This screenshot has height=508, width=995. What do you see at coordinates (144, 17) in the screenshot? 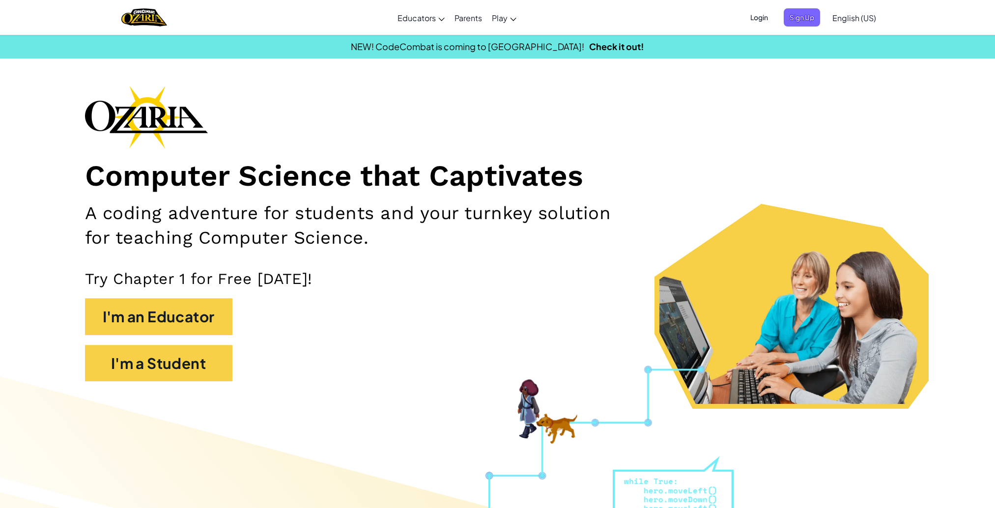
I see `img: Home` at bounding box center [144, 17].